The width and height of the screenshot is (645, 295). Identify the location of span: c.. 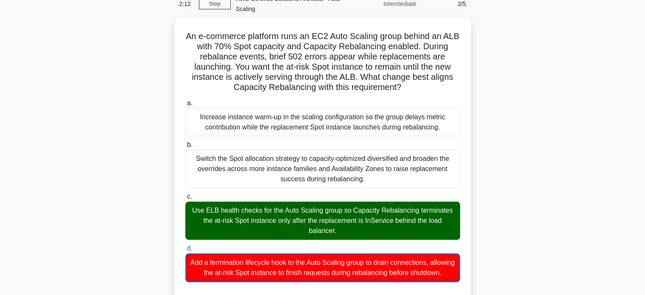
(190, 196).